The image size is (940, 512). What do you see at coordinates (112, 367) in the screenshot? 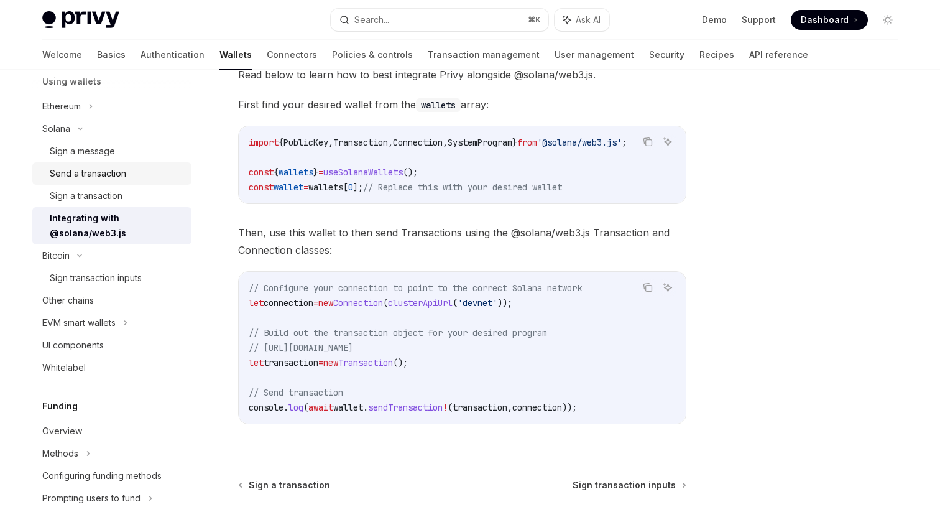
I see `a: Whitelabel` at bounding box center [112, 367].